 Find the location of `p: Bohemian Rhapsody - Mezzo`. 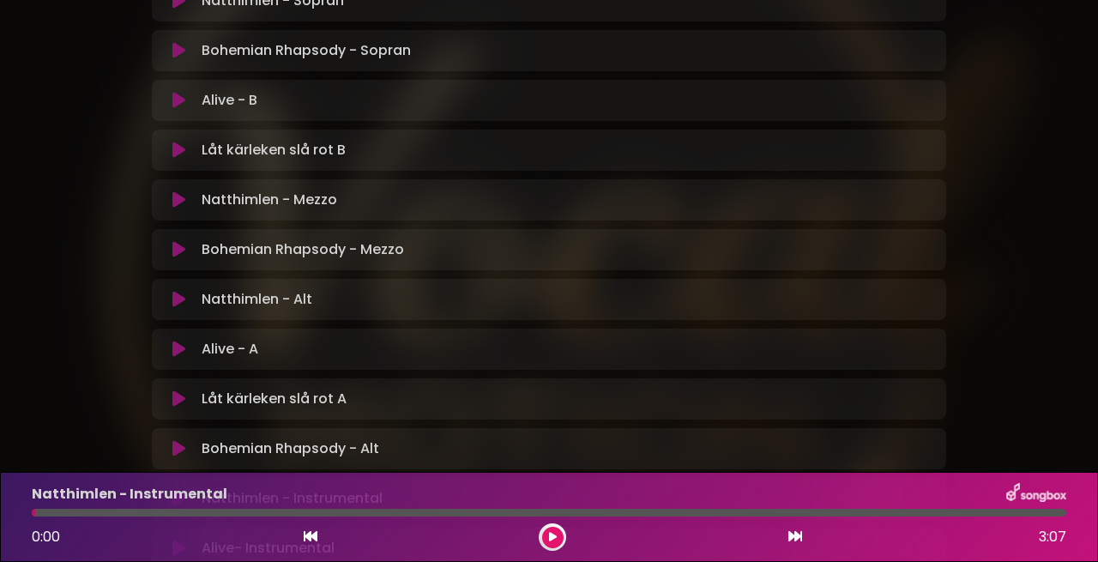

p: Bohemian Rhapsody - Mezzo is located at coordinates (303, 250).